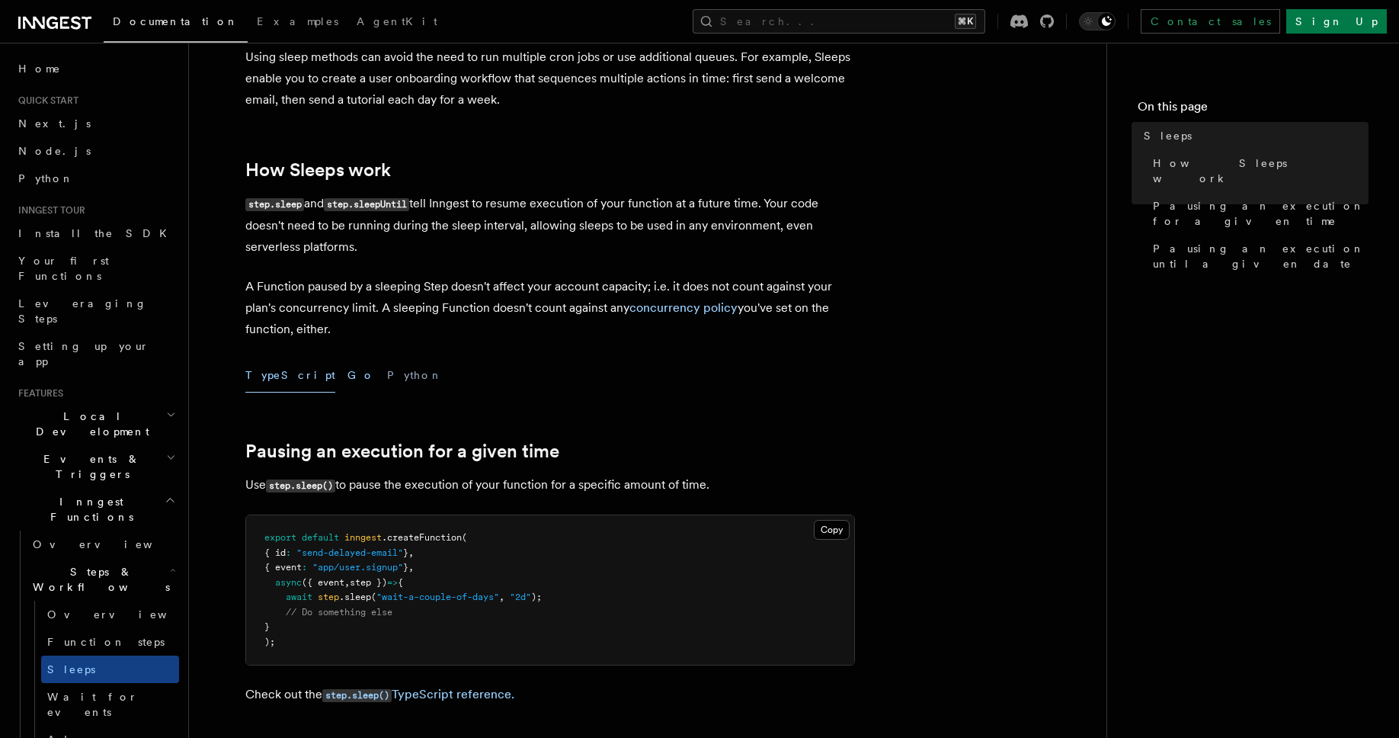 This screenshot has height=738, width=1399. I want to click on p: Using sleep methods can avoid the need to run multiple cron jobs or use additional queues. For ex..., so click(550, 79).